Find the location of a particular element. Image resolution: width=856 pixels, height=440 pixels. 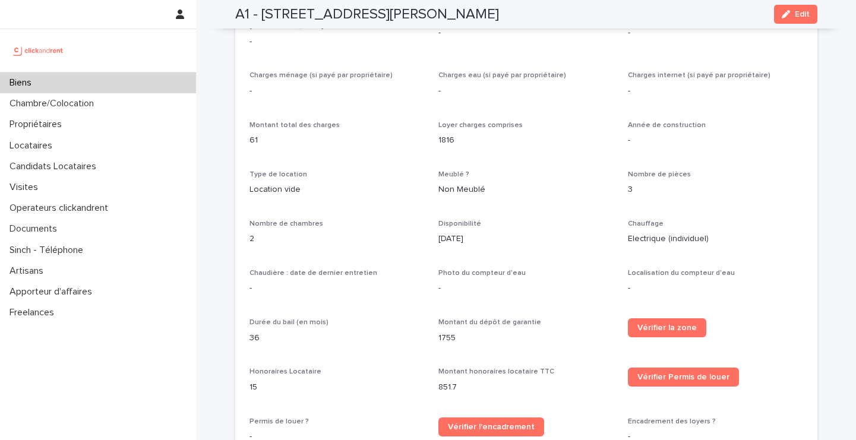

span: Montant du dépôt de garantie is located at coordinates (490, 323).